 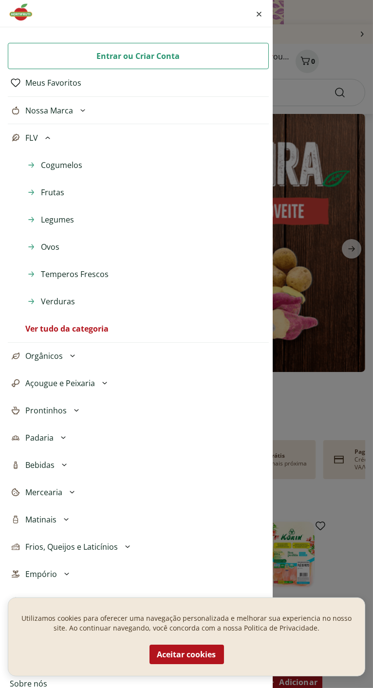 I want to click on span: Nossa Marca, so click(x=49, y=110).